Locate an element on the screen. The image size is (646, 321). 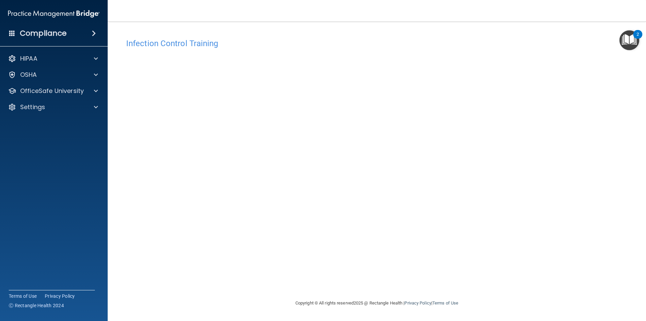
p: Settings is located at coordinates (33, 107).